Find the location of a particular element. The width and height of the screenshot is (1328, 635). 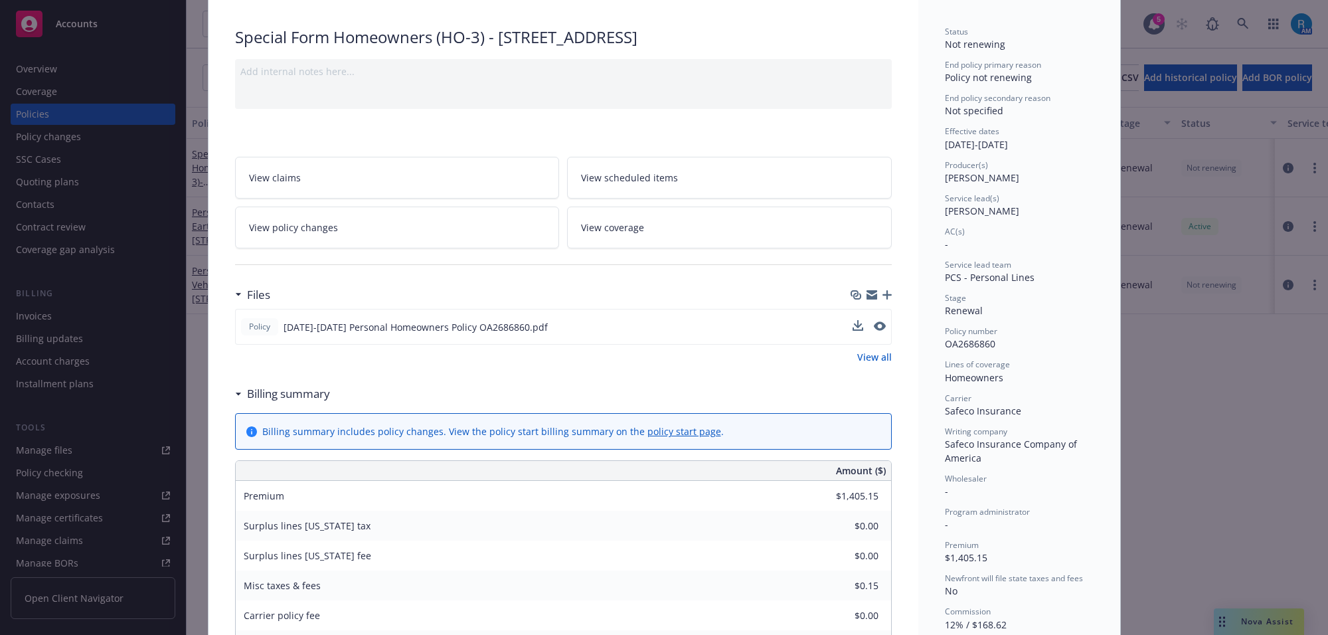

span: End policy primary reason is located at coordinates (993, 64).